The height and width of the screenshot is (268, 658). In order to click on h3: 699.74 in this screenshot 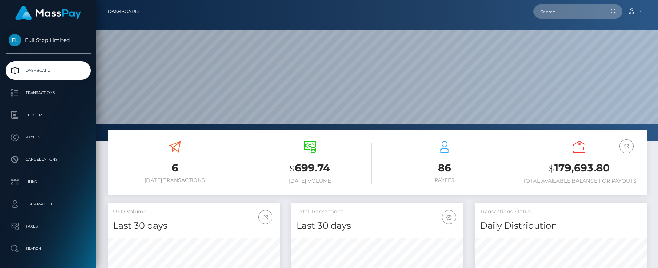, I will do `click(310, 168)`.